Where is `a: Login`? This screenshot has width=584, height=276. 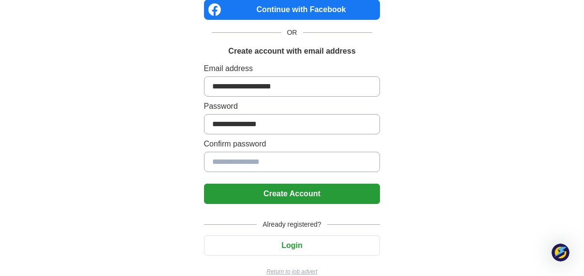
a: Login is located at coordinates (292, 245).